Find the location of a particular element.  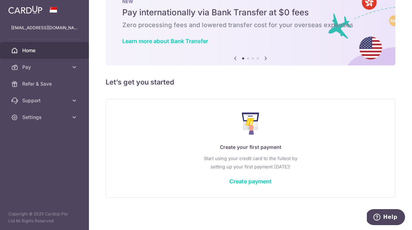

a: Create payment is located at coordinates (251, 181).